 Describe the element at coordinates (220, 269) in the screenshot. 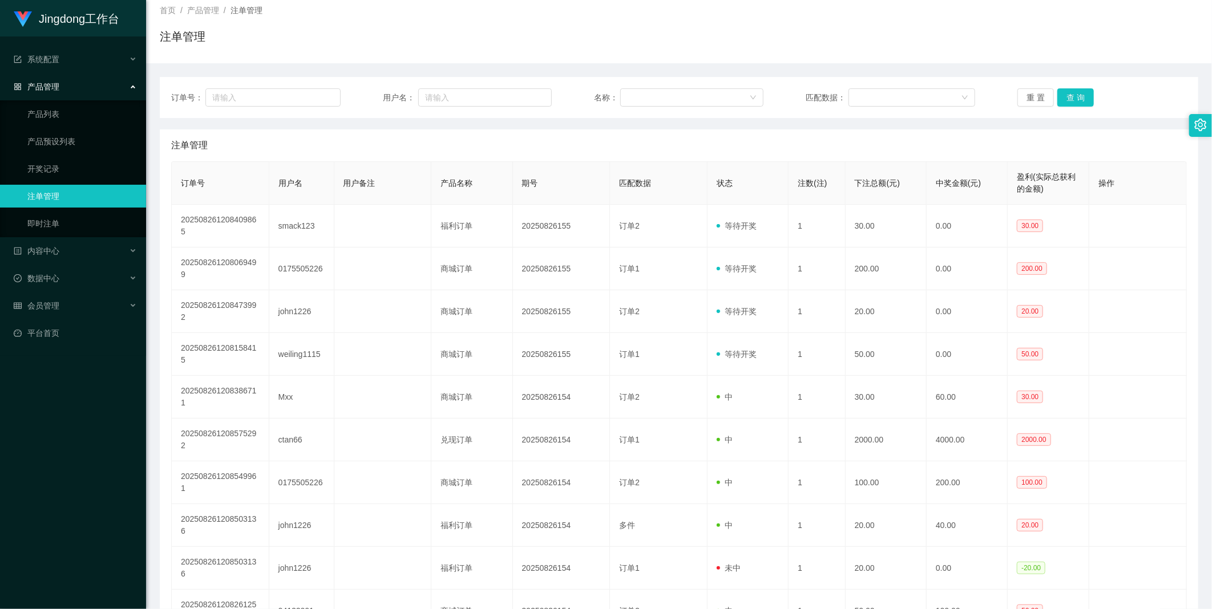

I see `td: 202508261208069499` at that location.